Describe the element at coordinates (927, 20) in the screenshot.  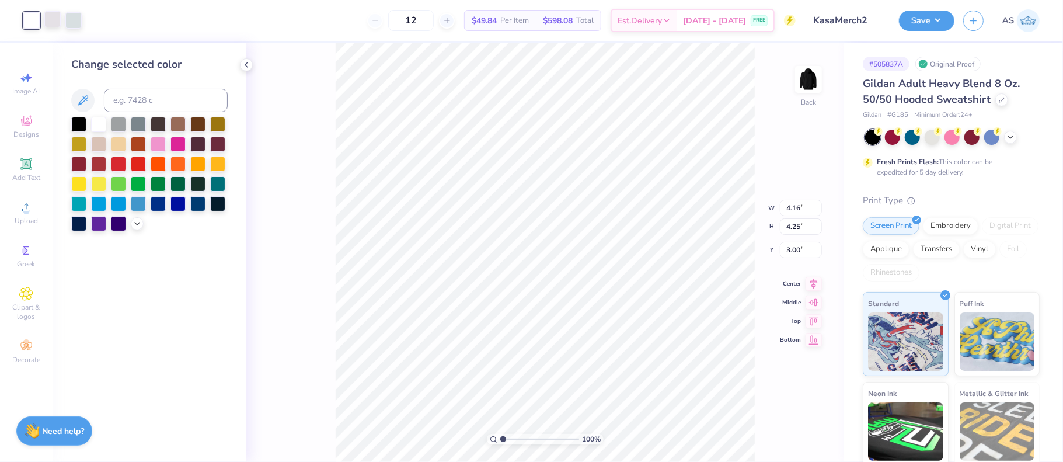
I see `button: Save` at that location.